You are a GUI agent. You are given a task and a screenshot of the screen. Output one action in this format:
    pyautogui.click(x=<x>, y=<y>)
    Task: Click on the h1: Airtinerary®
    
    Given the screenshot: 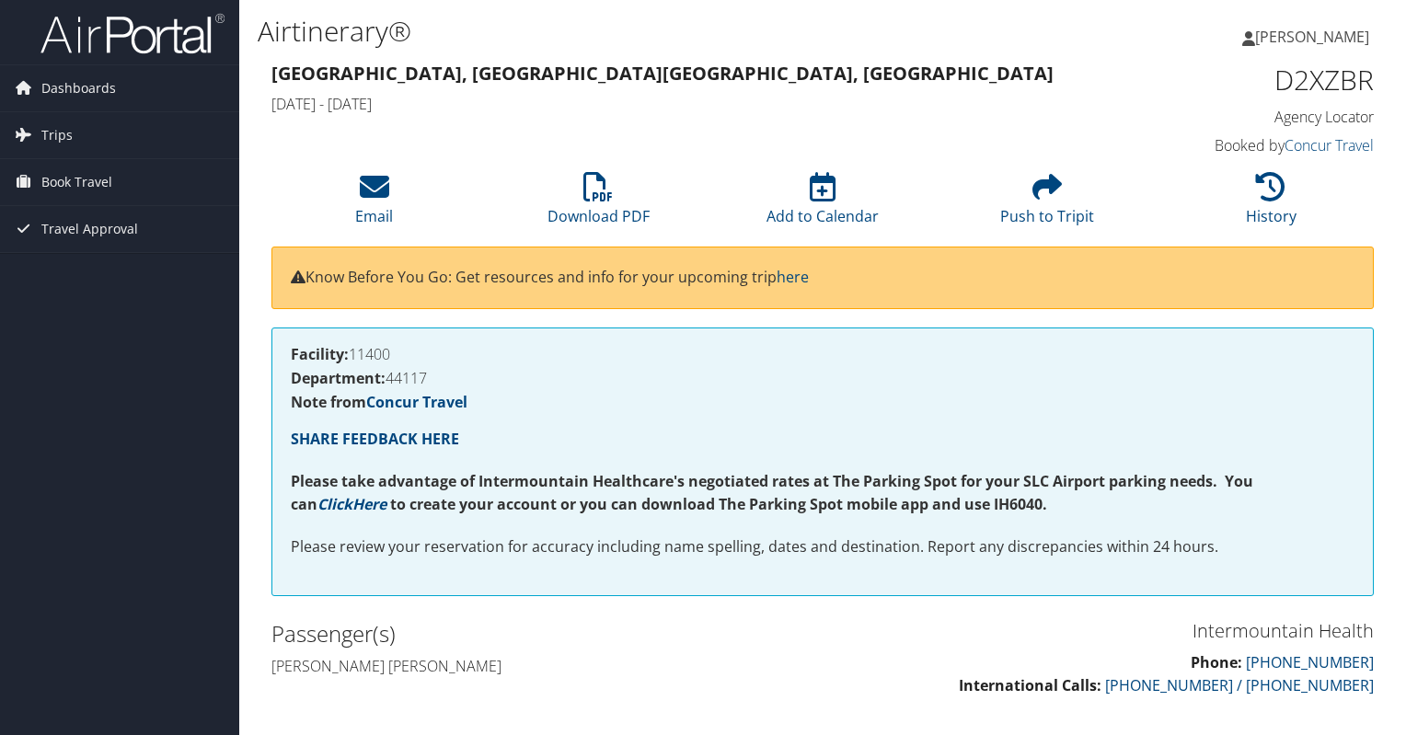 What is the action you would take?
    pyautogui.click(x=634, y=31)
    